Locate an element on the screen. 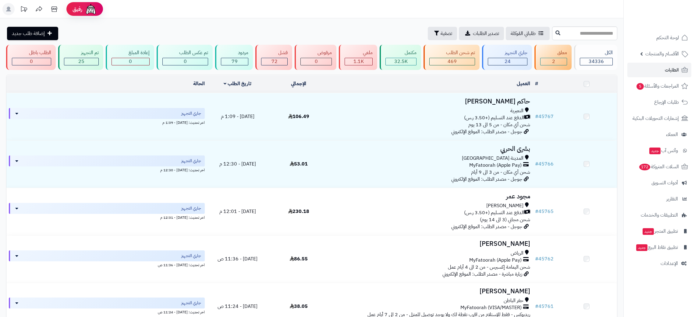 The height and width of the screenshot is (317, 695). div: 1129 is located at coordinates (359, 62).